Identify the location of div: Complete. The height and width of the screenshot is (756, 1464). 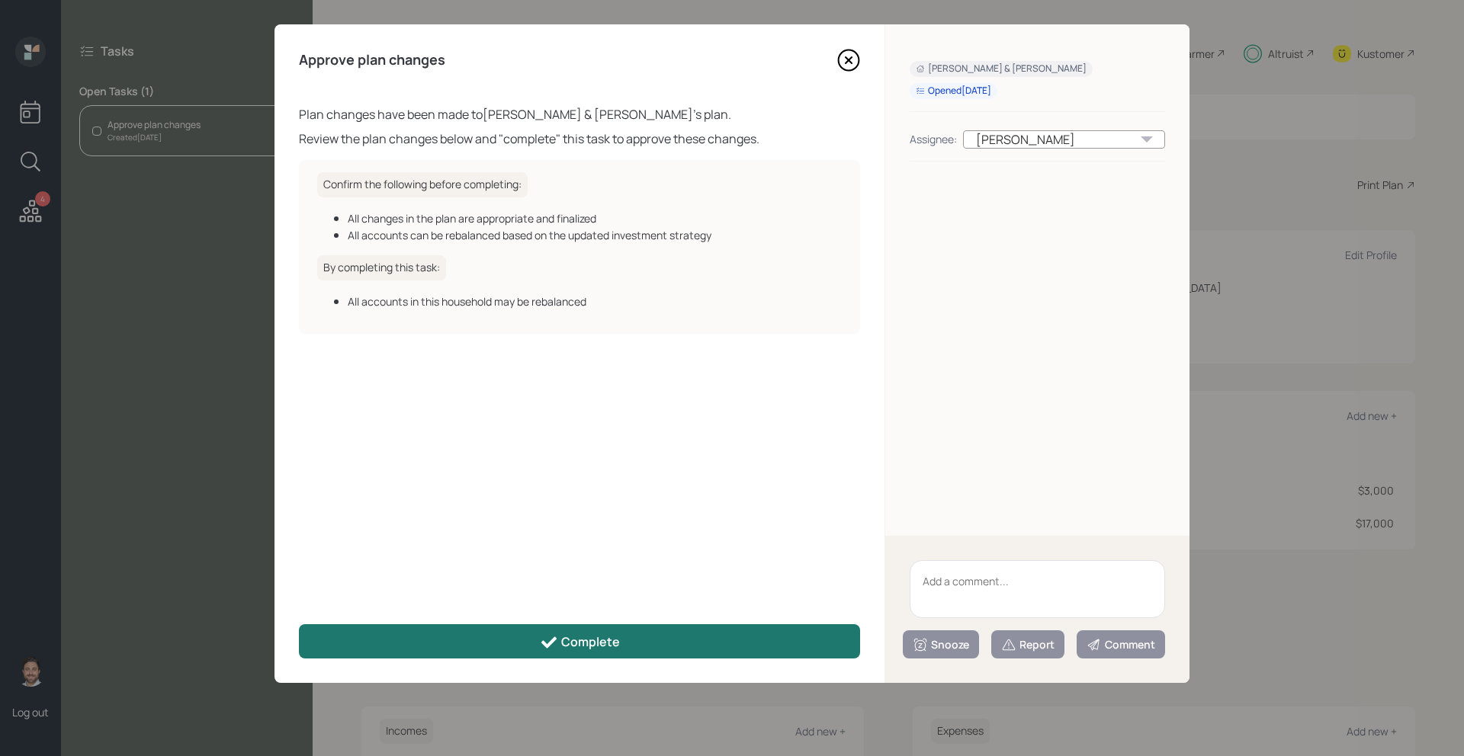
(579, 643).